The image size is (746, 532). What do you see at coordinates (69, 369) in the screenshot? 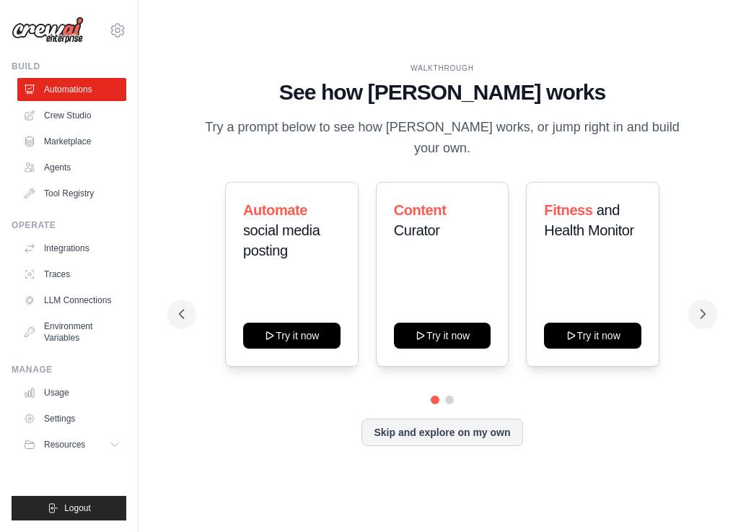
I see `div: Manage` at bounding box center [69, 369].